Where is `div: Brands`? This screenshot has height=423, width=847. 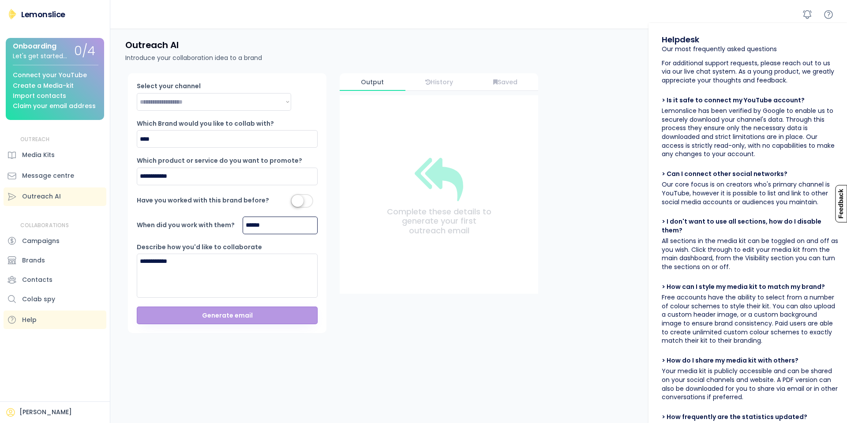
div: Brands is located at coordinates (34, 260).